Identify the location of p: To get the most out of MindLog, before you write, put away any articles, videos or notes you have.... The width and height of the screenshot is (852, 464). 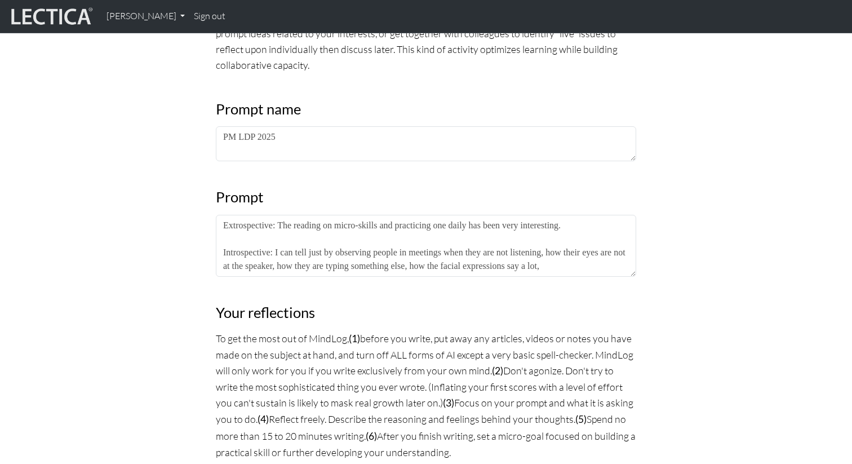
(426, 395).